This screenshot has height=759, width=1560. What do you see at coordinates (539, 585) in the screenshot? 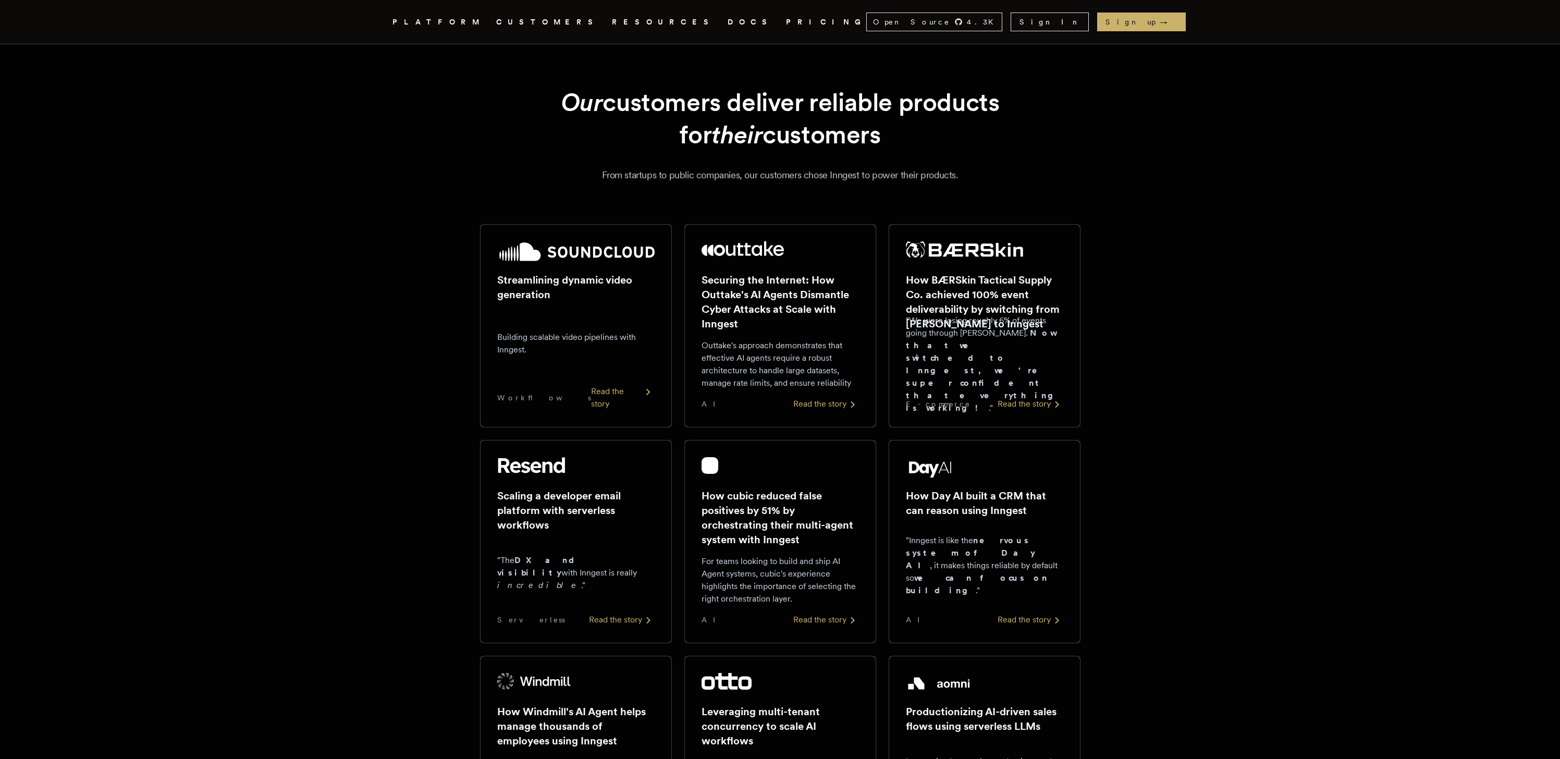
I see `em: incredible` at bounding box center [539, 585].